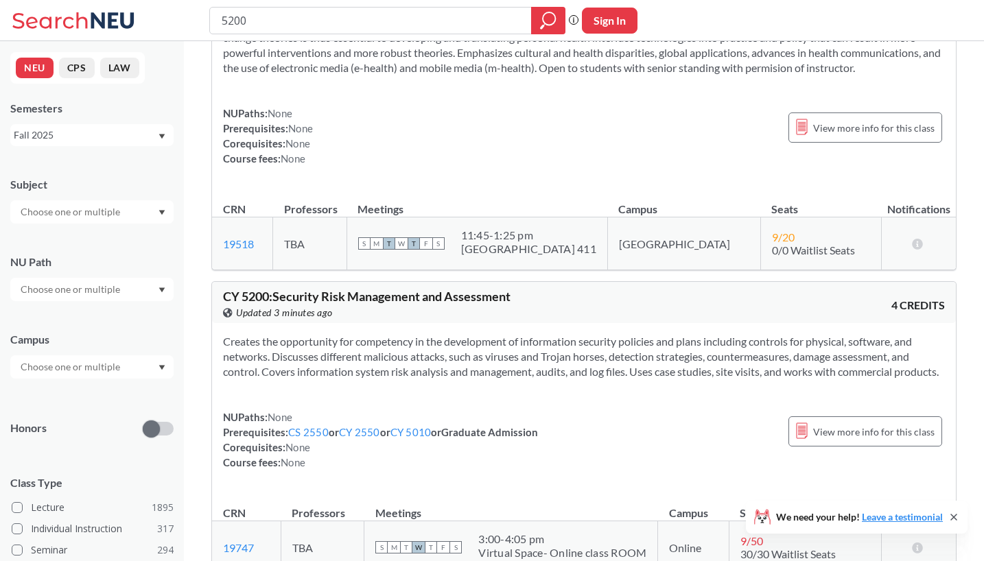 This screenshot has height=561, width=984. I want to click on p: Honors, so click(28, 428).